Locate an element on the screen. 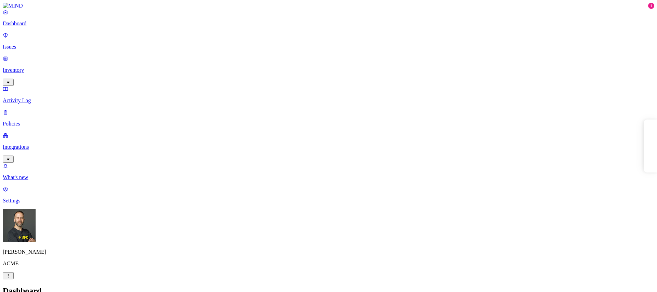 Image resolution: width=657 pixels, height=292 pixels. p: Activity Log is located at coordinates (328, 101).